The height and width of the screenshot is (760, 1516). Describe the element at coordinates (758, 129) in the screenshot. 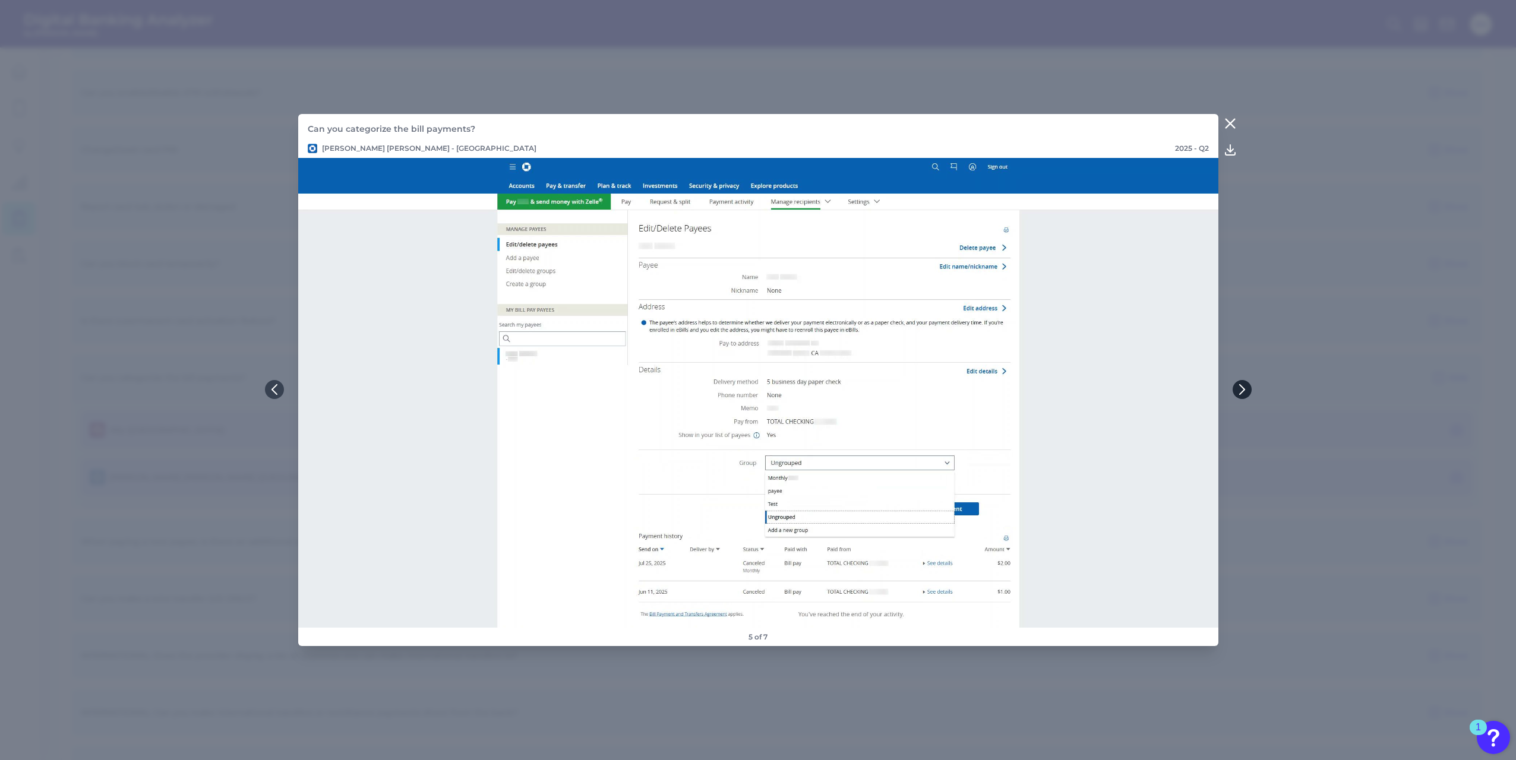

I see `p: Can you categorize the bill payments?` at that location.